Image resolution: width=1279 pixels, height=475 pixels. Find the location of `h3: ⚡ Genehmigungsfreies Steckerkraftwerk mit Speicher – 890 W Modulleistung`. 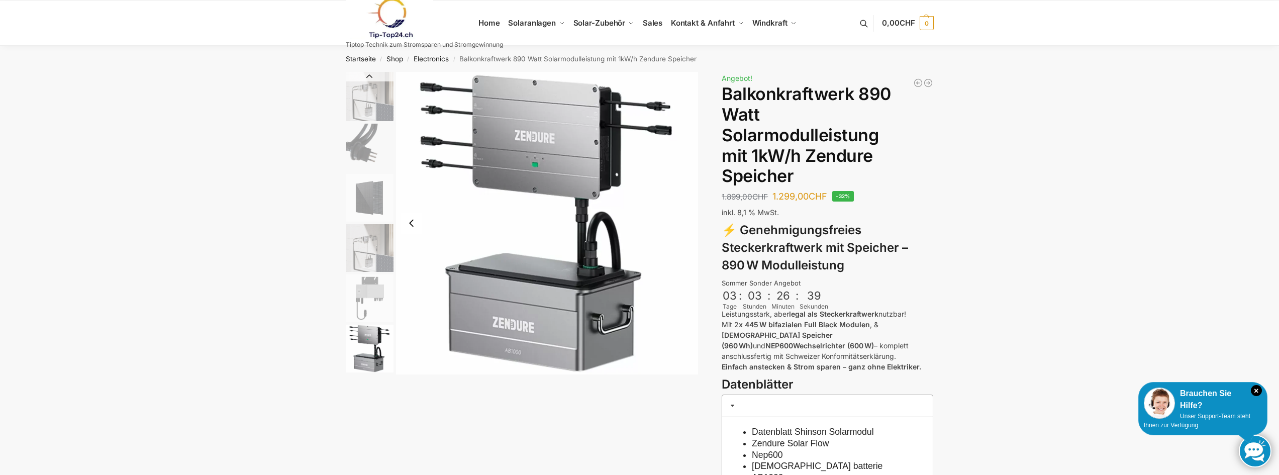

h3: ⚡ Genehmigungsfreies Steckerkraftwerk mit Speicher – 890 W Modulleistung is located at coordinates (827, 248).